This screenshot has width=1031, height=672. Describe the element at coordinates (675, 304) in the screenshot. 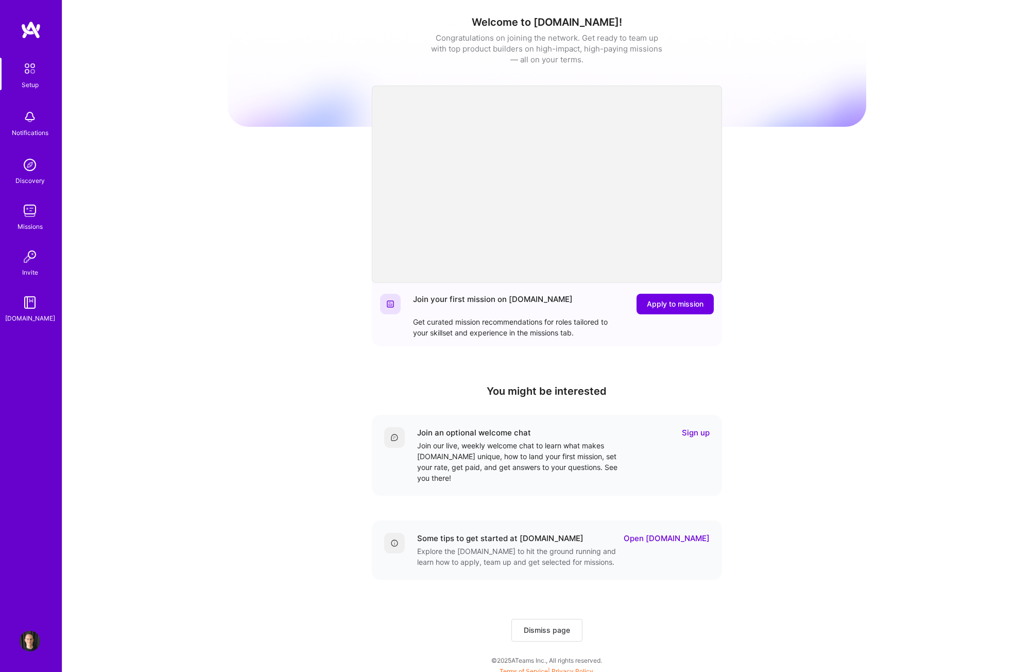

I see `span: Apply to mission` at that location.